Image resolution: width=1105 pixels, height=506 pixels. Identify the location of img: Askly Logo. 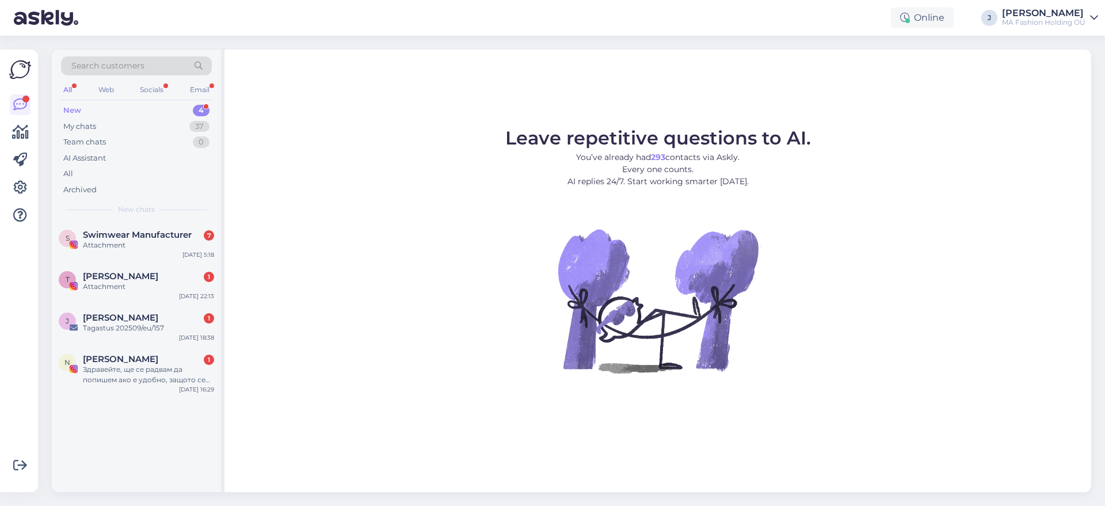
(20, 70).